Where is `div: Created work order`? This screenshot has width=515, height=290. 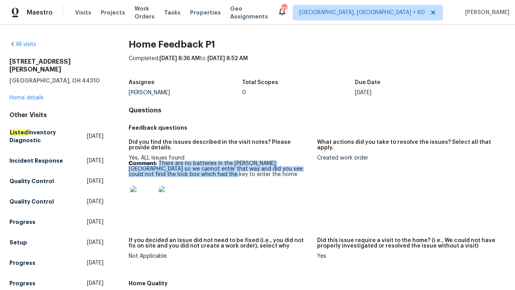 div: Created work order is located at coordinates (408, 158).